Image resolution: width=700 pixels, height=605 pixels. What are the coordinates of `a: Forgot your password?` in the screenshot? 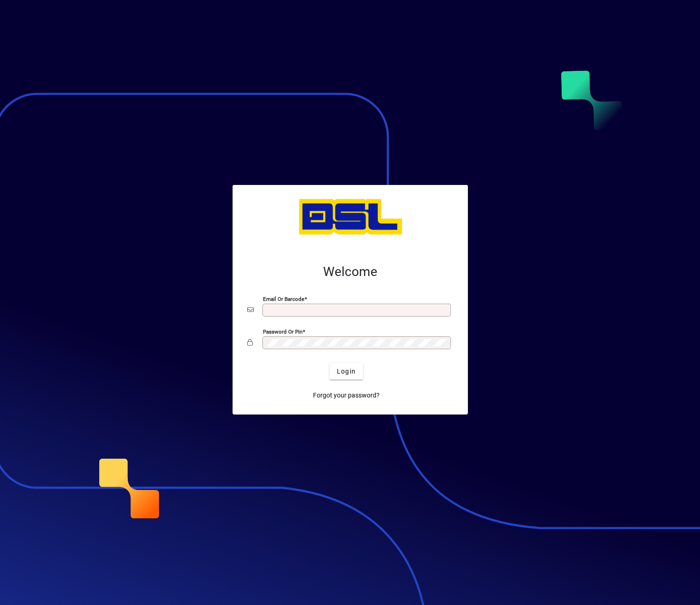 It's located at (346, 395).